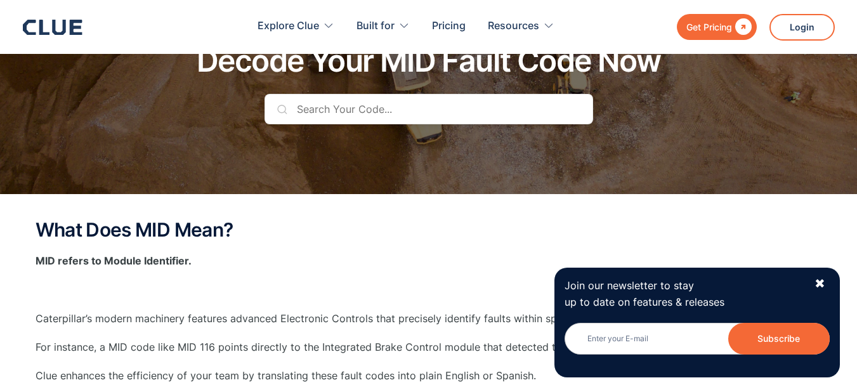  Describe the element at coordinates (428, 61) in the screenshot. I see `h1: Decode Your MID Fault Code Now` at that location.